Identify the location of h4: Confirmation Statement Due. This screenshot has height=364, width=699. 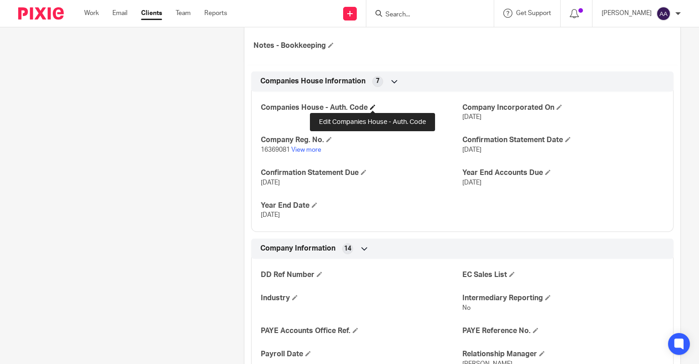
(361, 172).